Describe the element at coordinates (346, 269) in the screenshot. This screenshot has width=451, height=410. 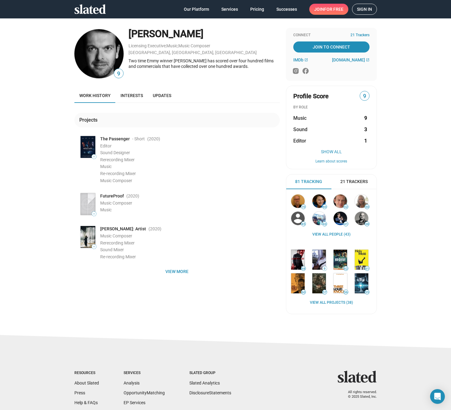
I see `span: 62` at that location.